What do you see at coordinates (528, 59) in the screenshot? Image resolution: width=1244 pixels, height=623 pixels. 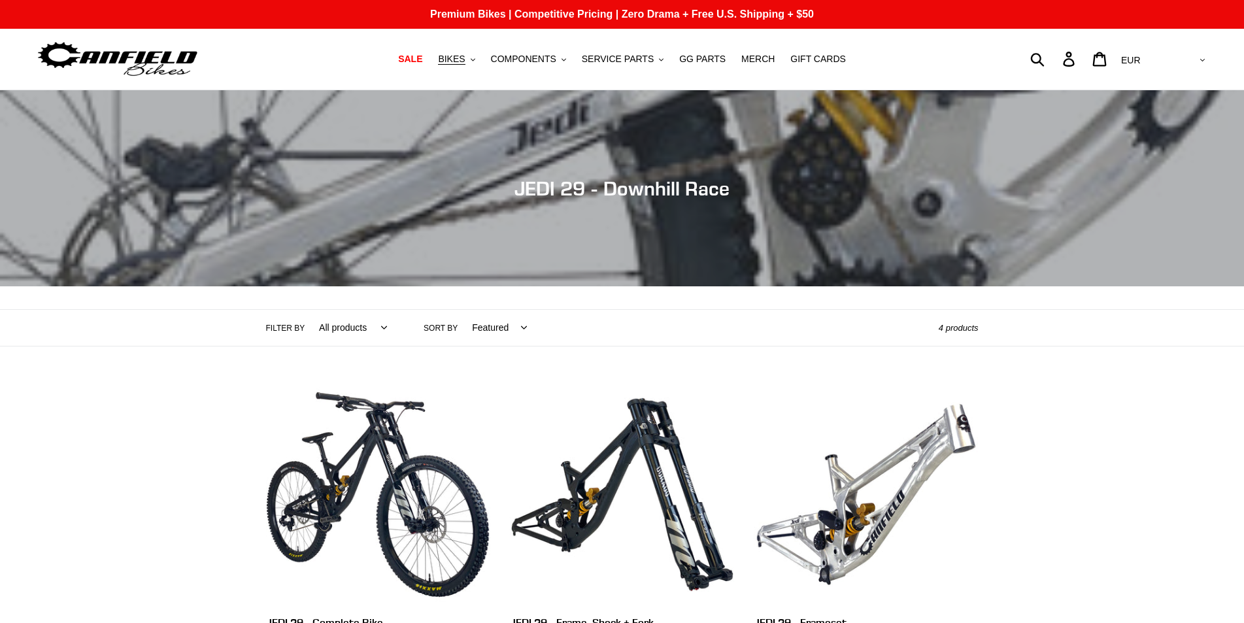 I see `button: COMPONENTS` at bounding box center [528, 59].